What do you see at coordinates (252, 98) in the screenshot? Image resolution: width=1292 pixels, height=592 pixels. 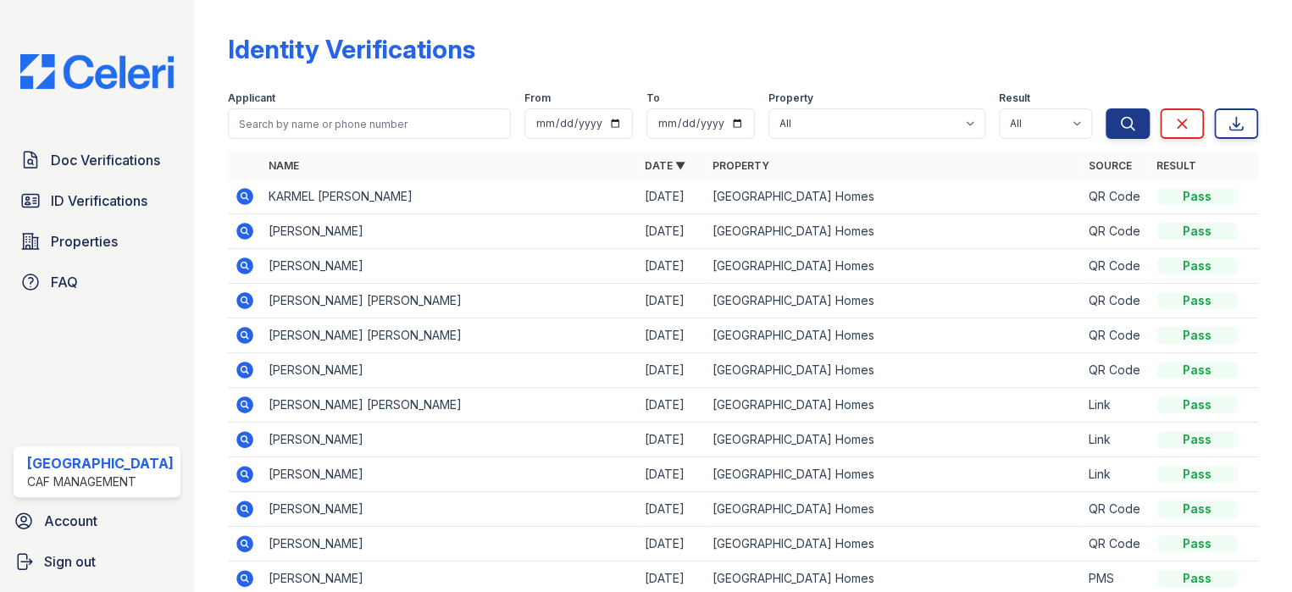 I see `label: Applicant` at bounding box center [252, 98].